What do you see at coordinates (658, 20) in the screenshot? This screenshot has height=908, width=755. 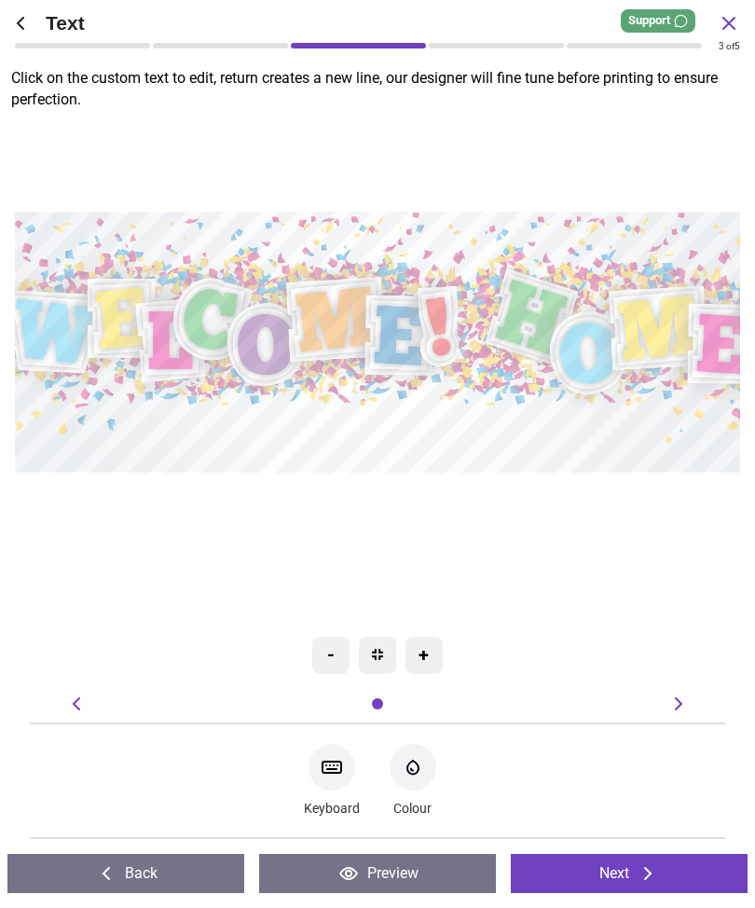 I see `div: Support` at bounding box center [658, 20].